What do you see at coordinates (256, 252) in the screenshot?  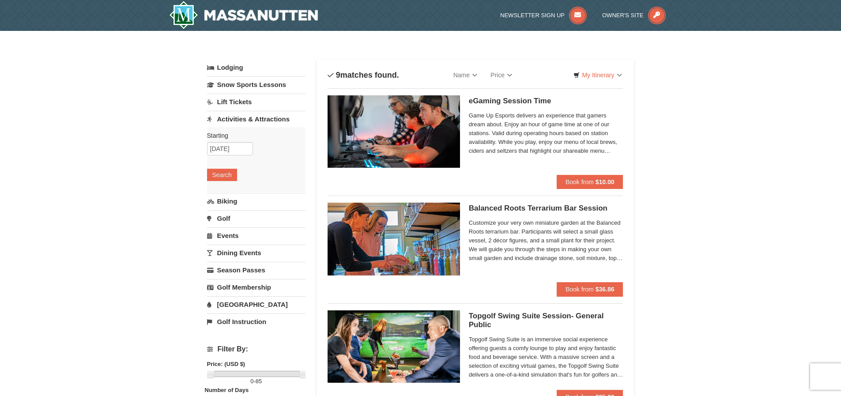 I see `a: Dining Events` at bounding box center [256, 252].